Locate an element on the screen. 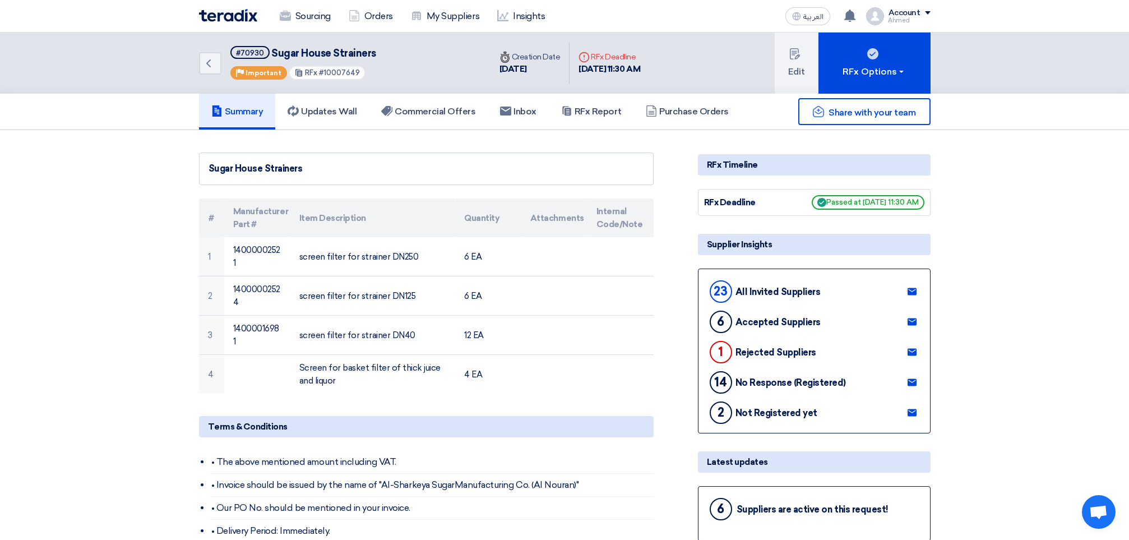 Image resolution: width=1129 pixels, height=540 pixels. h5: Purchase Orders is located at coordinates (687, 112).